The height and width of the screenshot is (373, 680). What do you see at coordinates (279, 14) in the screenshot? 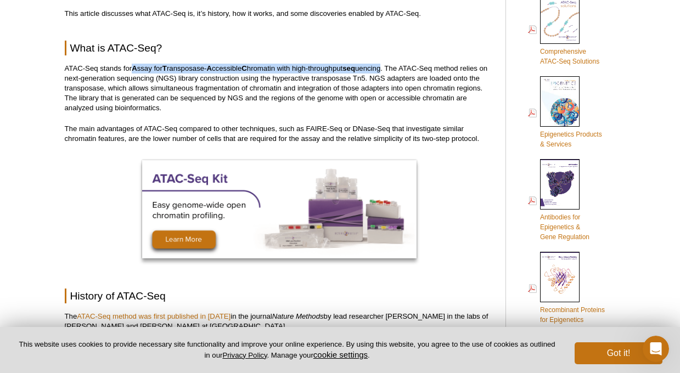
I see `p: This article discusses what ATAC-Seq is, it’s history, how it works, and some discoveries enabled...` at bounding box center [279, 14].